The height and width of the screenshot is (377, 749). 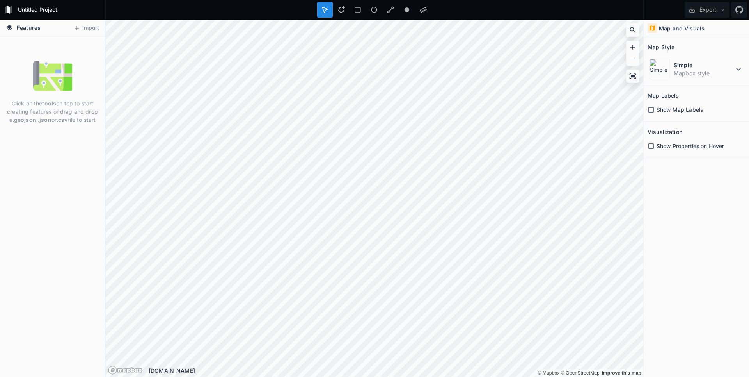 I want to click on strong: tools, so click(x=49, y=103).